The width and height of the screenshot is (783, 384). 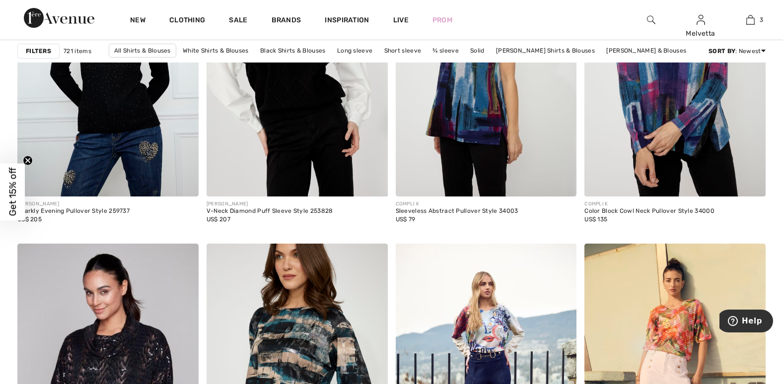 I want to click on img: My Bag, so click(x=750, y=20).